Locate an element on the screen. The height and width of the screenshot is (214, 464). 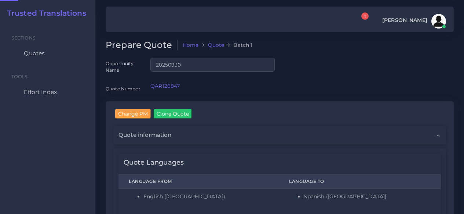
input: Change PM is located at coordinates (133, 114).